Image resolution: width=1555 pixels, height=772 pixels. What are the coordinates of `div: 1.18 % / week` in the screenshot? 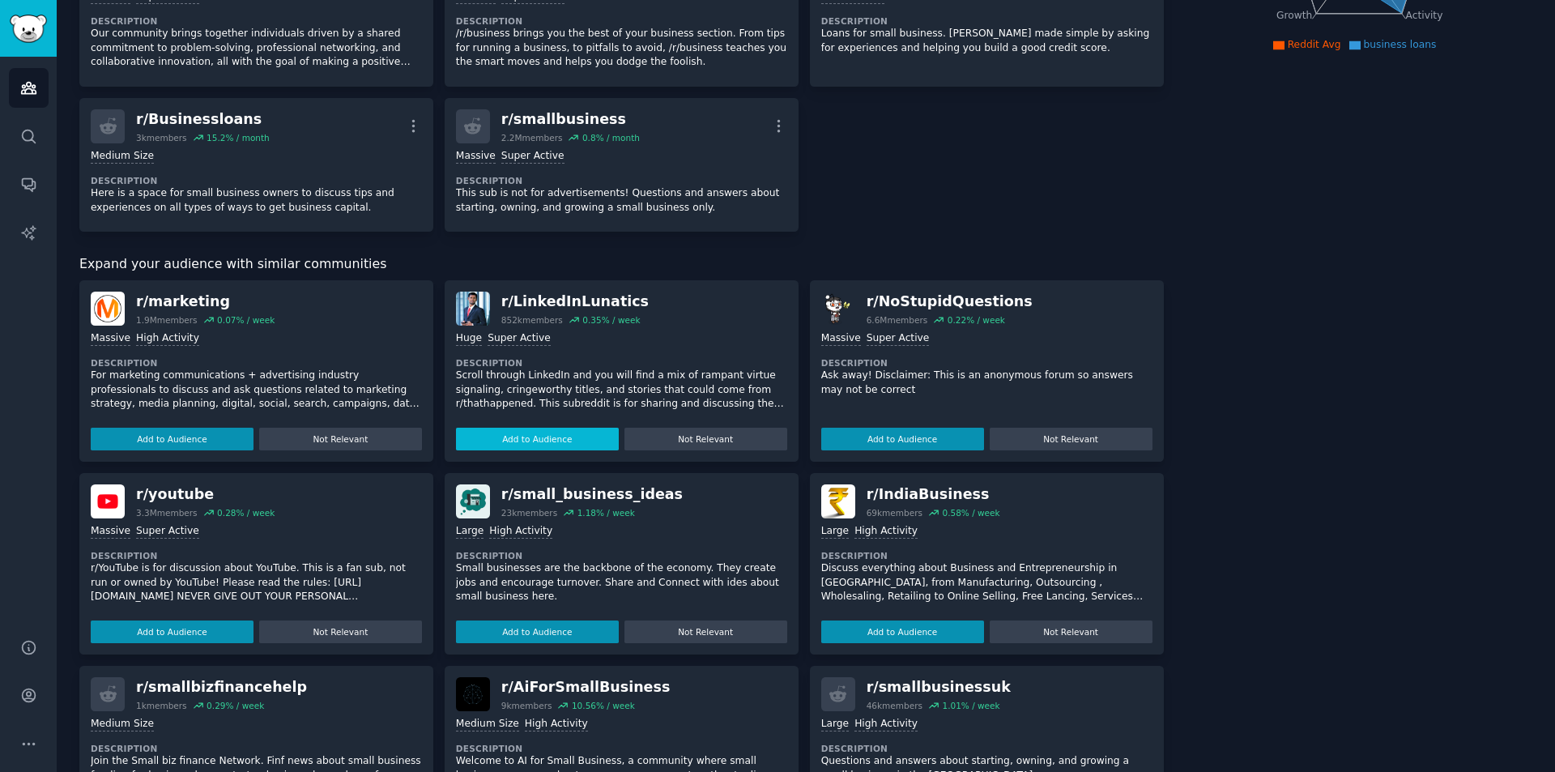 It's located at (606, 513).